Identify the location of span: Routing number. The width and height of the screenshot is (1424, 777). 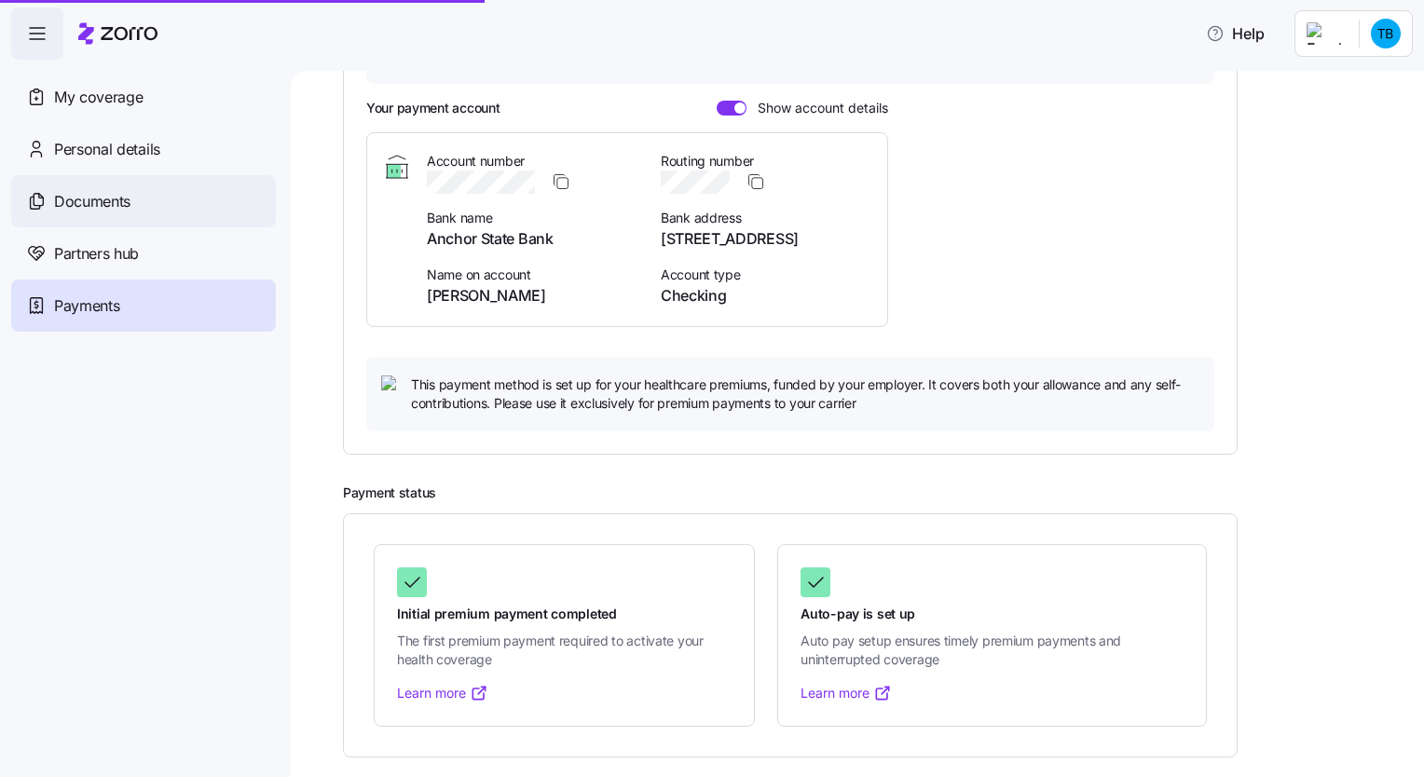
(766, 161).